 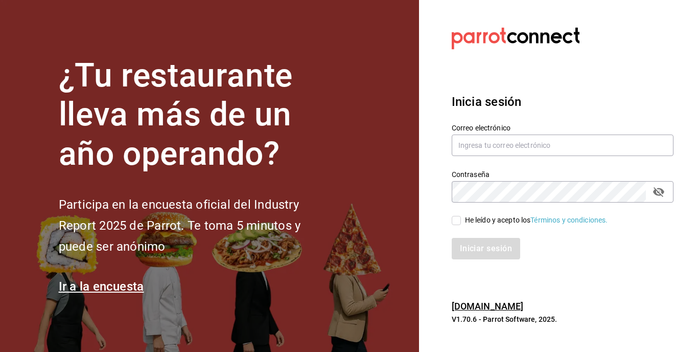 What do you see at coordinates (659, 192) in the screenshot?
I see `button: passwordField` at bounding box center [659, 192].